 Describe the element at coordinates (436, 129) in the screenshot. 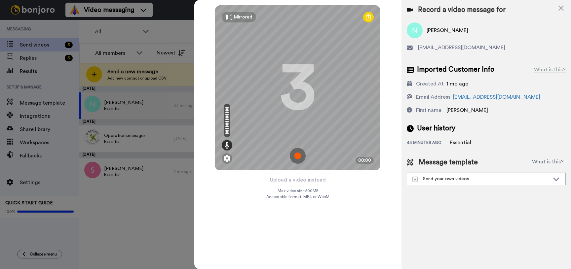

I see `span: User history` at that location.